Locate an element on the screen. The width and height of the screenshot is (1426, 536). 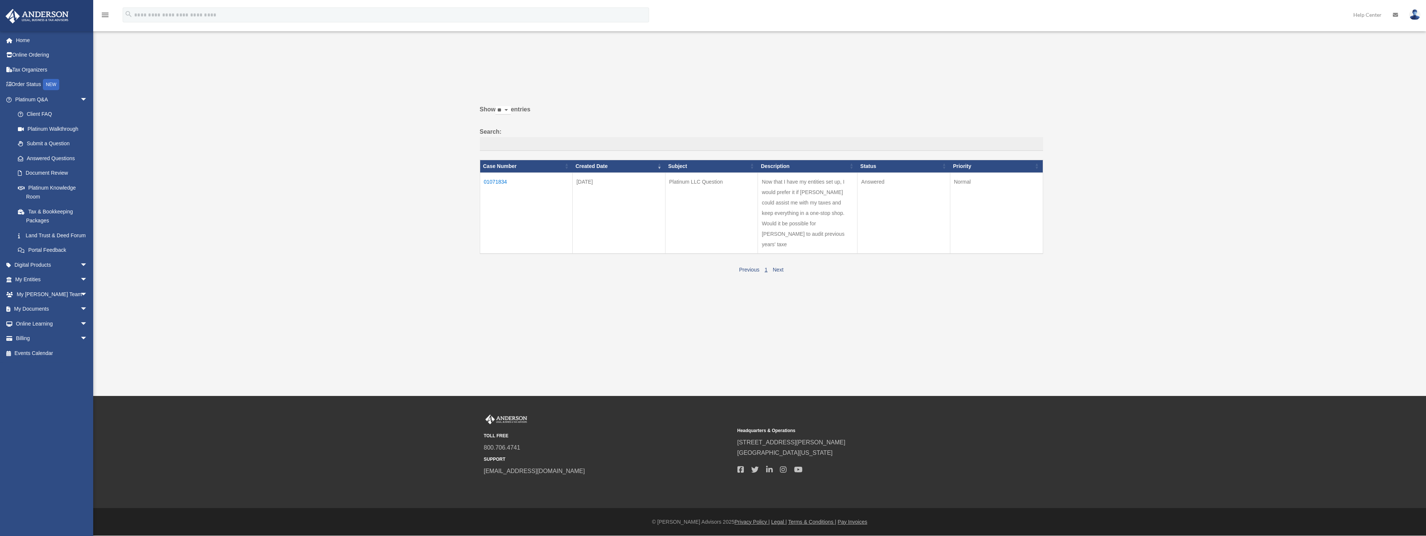
td: Answered is located at coordinates (904, 213).